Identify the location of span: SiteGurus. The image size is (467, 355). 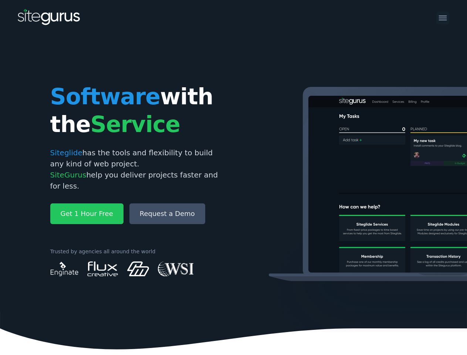
(68, 175).